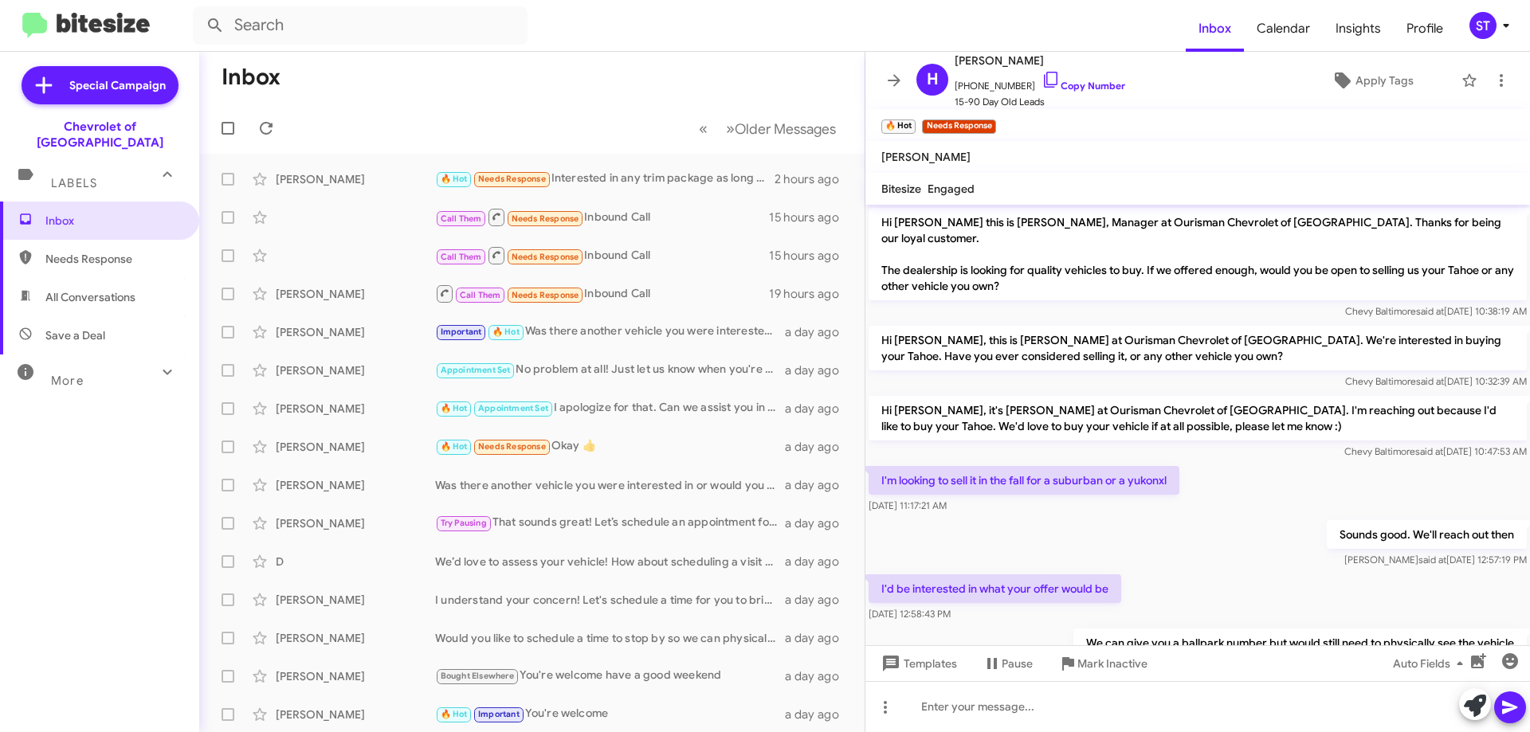  What do you see at coordinates (1007, 664) in the screenshot?
I see `button: Pause` at bounding box center [1007, 664].